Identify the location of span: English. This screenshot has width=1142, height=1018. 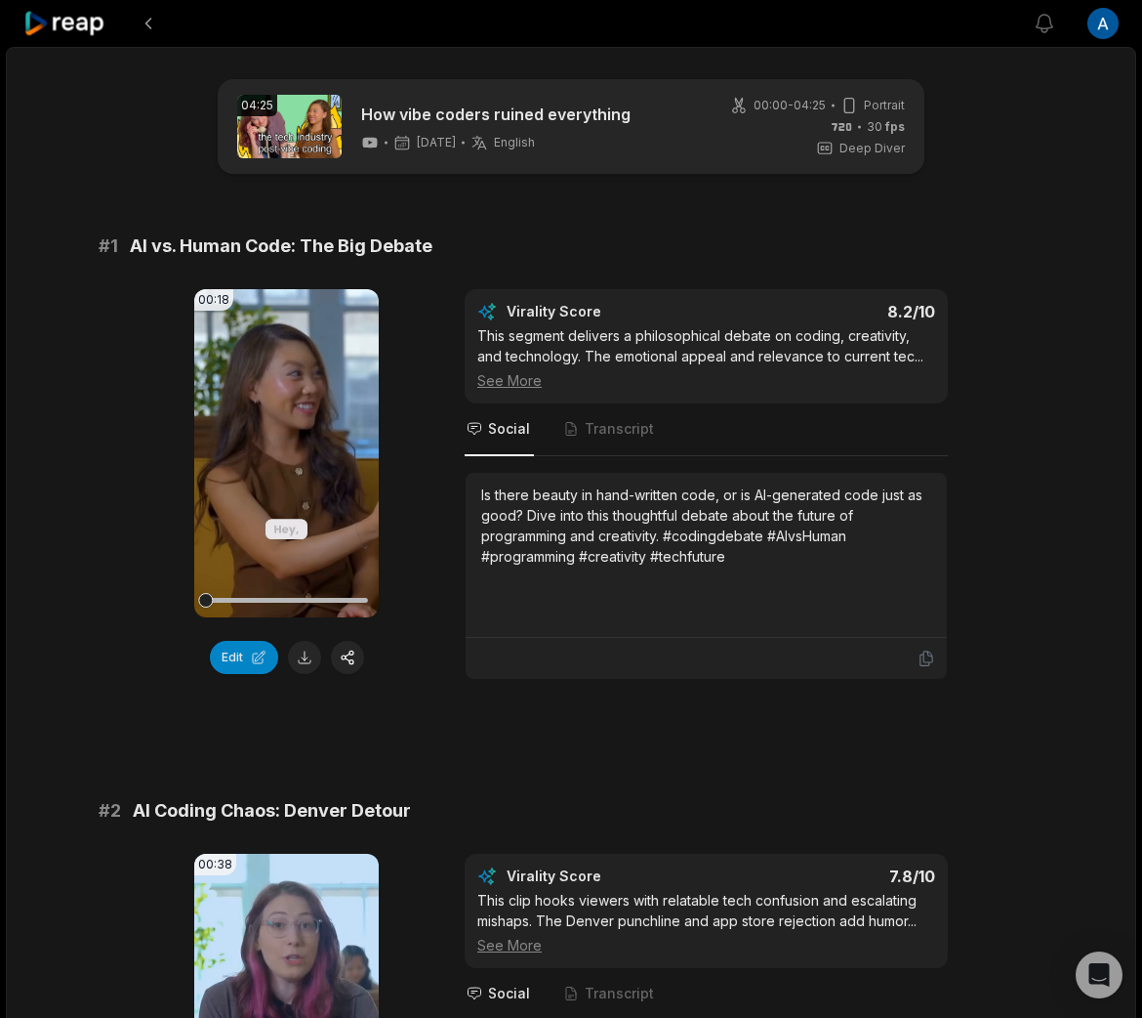
(515, 143).